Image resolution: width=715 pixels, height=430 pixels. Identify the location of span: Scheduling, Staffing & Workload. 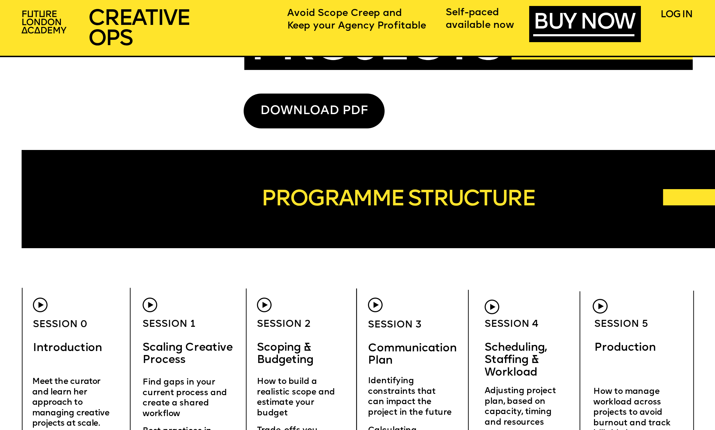
(517, 360).